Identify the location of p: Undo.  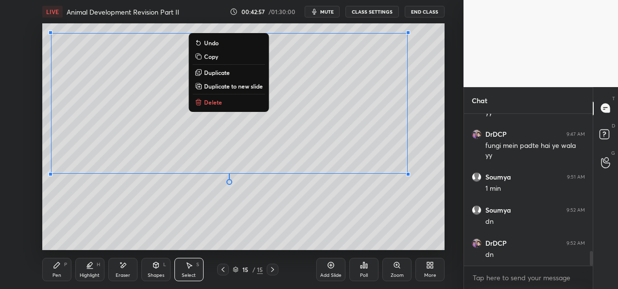
(211, 43).